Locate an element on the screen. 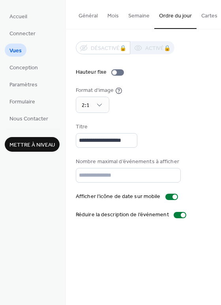 The width and height of the screenshot is (221, 305). a: Formulaire is located at coordinates (22, 101).